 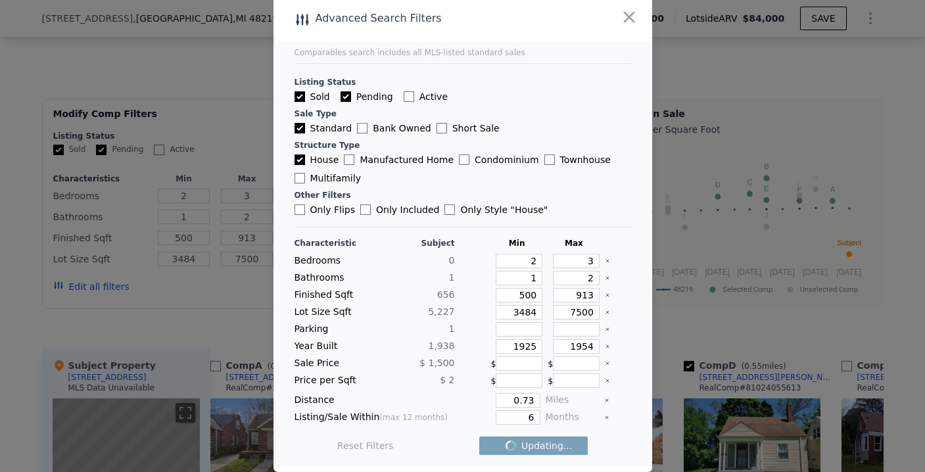 What do you see at coordinates (550, 160) in the screenshot?
I see `input: Townhouse` at bounding box center [550, 160].